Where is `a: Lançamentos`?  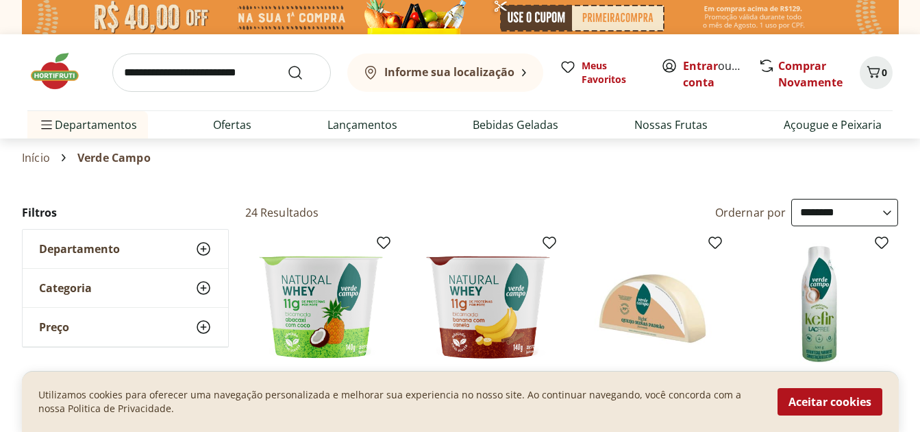 a: Lançamentos is located at coordinates (362, 125).